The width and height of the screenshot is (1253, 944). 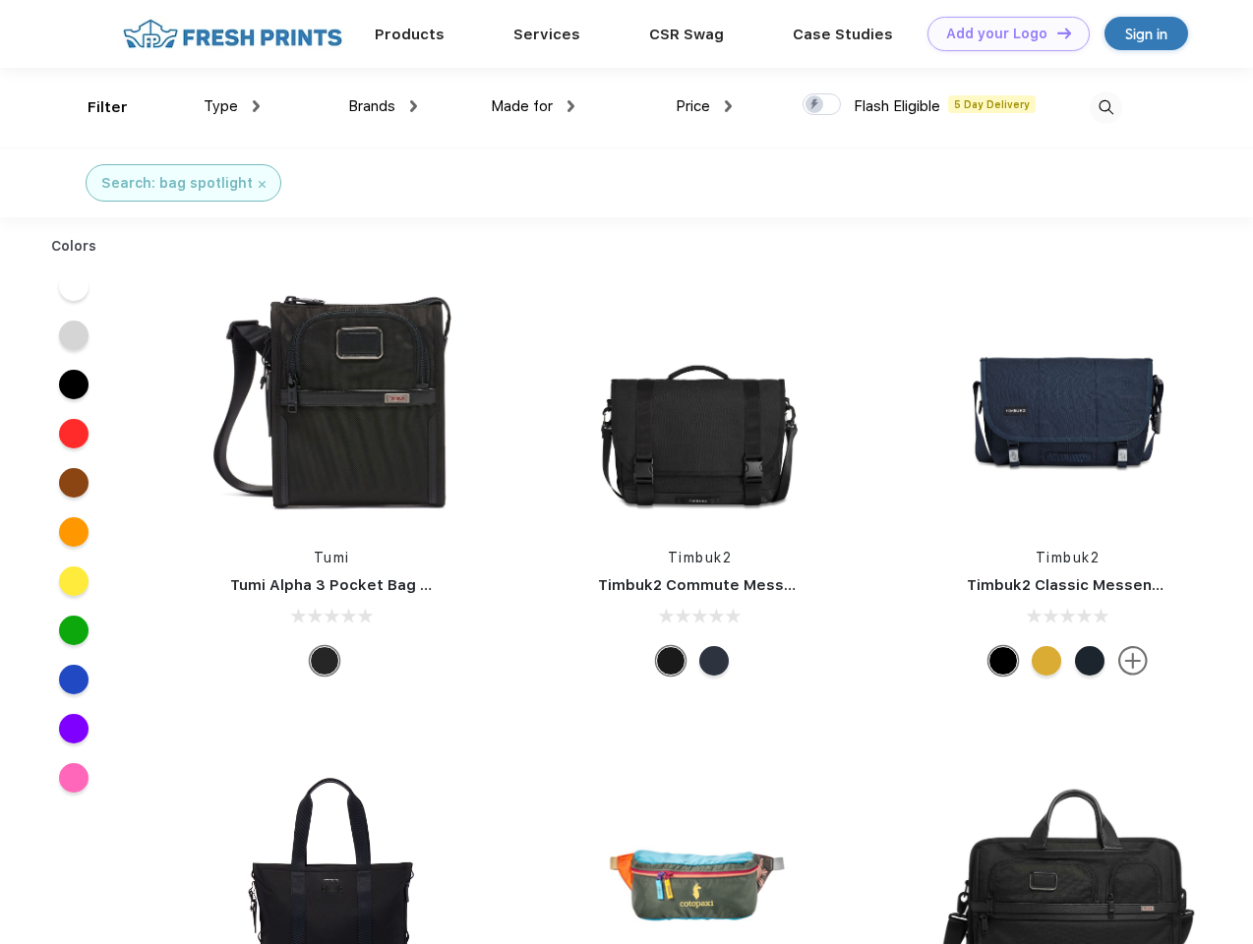 I want to click on a: Tumi, so click(x=331, y=557).